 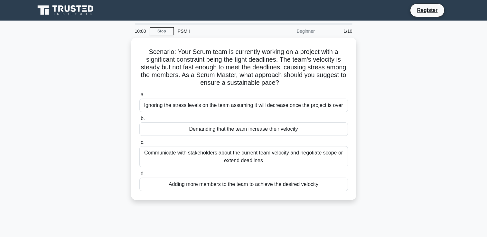 I want to click on div: 10:00, so click(x=140, y=31).